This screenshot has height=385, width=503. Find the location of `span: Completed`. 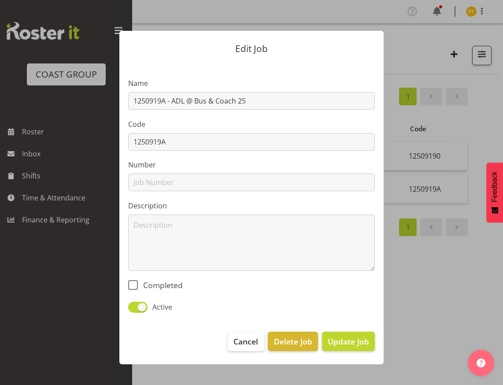

span: Completed is located at coordinates (160, 285).